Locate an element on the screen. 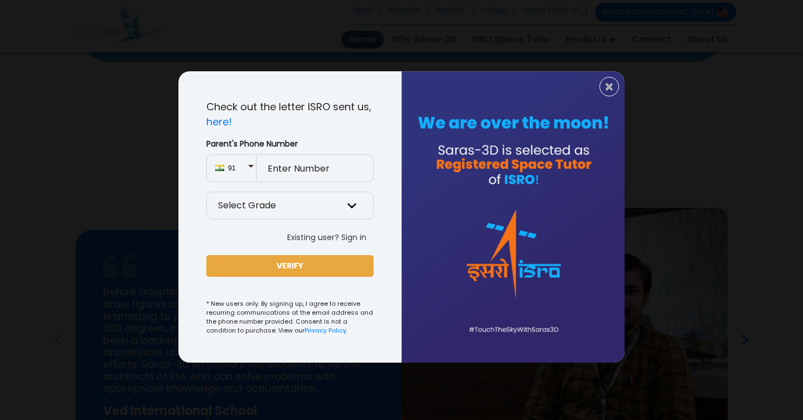  button: VERIFY is located at coordinates (290, 266).